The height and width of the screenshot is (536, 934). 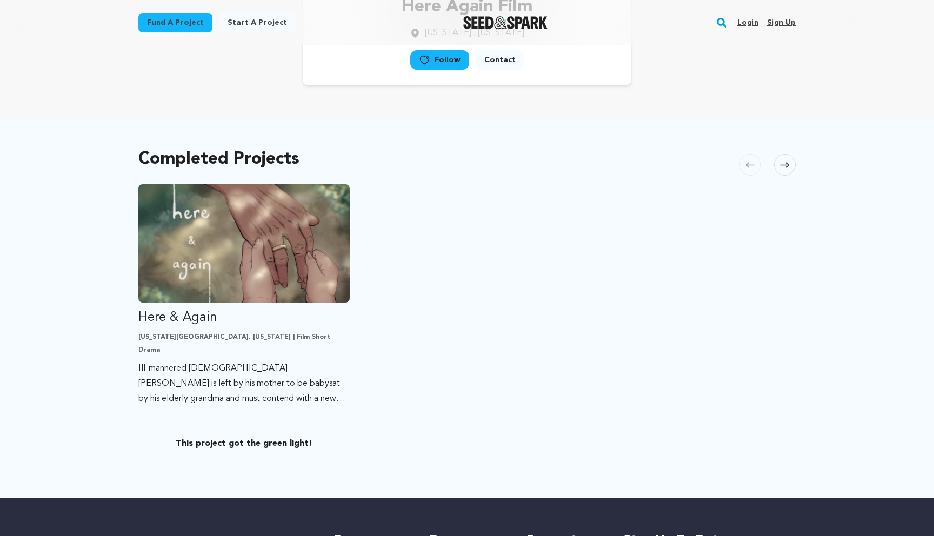 What do you see at coordinates (175, 23) in the screenshot?
I see `a: Fund a project` at bounding box center [175, 23].